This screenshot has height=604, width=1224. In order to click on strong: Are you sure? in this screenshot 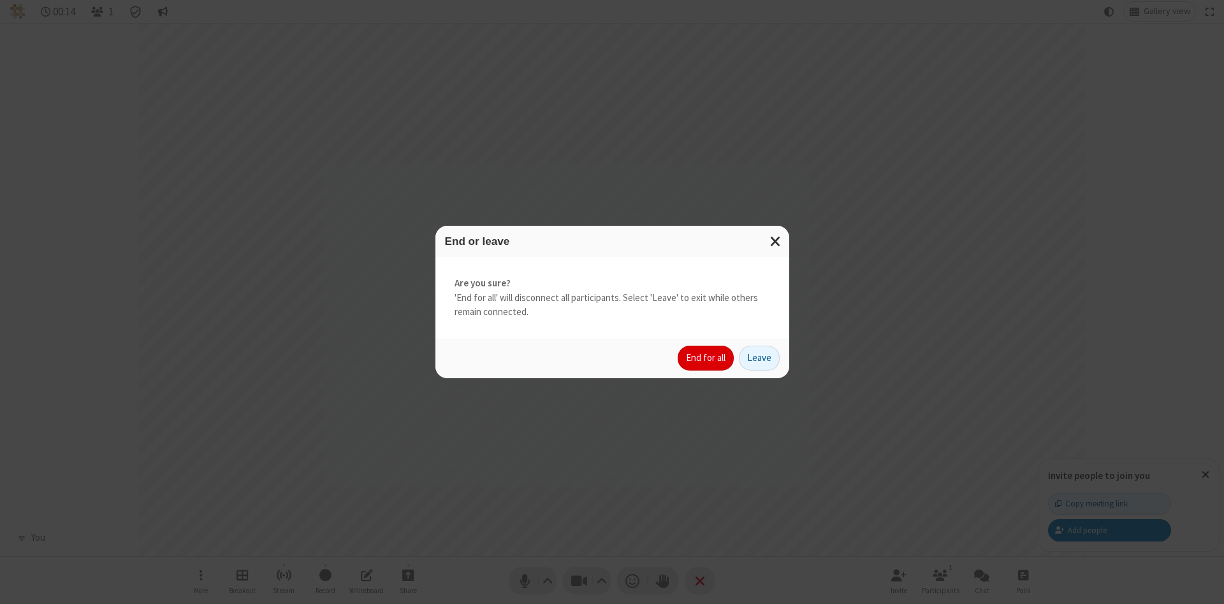, I will do `click(612, 283)`.